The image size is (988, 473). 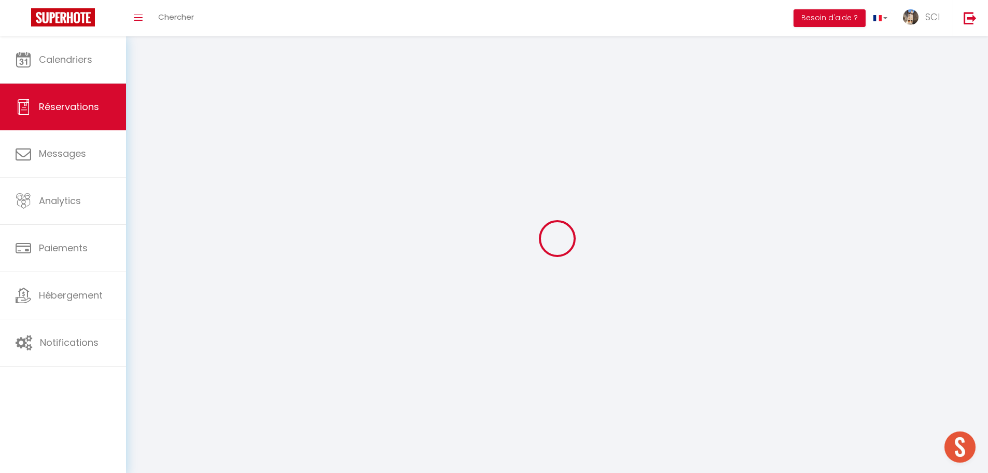 I want to click on span: Chercher, so click(x=176, y=17).